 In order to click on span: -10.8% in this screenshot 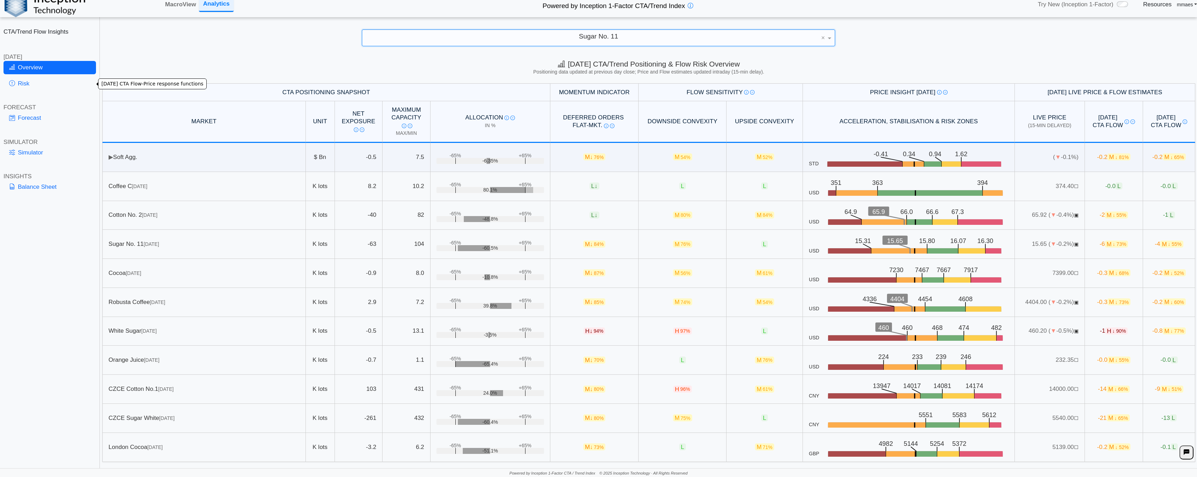, I will do `click(490, 277)`.